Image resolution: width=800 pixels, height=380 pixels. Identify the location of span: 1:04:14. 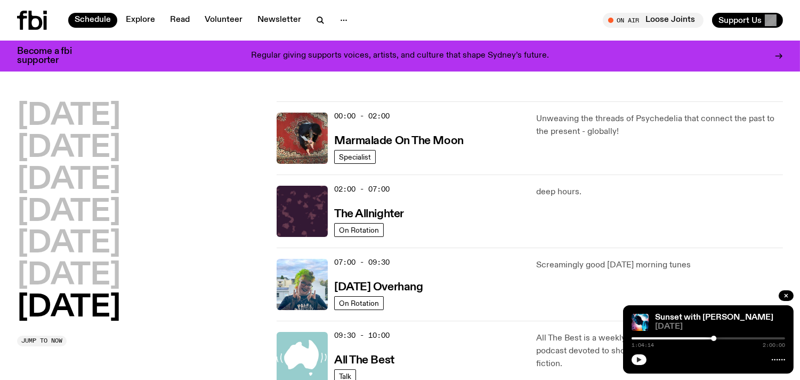
(643, 345).